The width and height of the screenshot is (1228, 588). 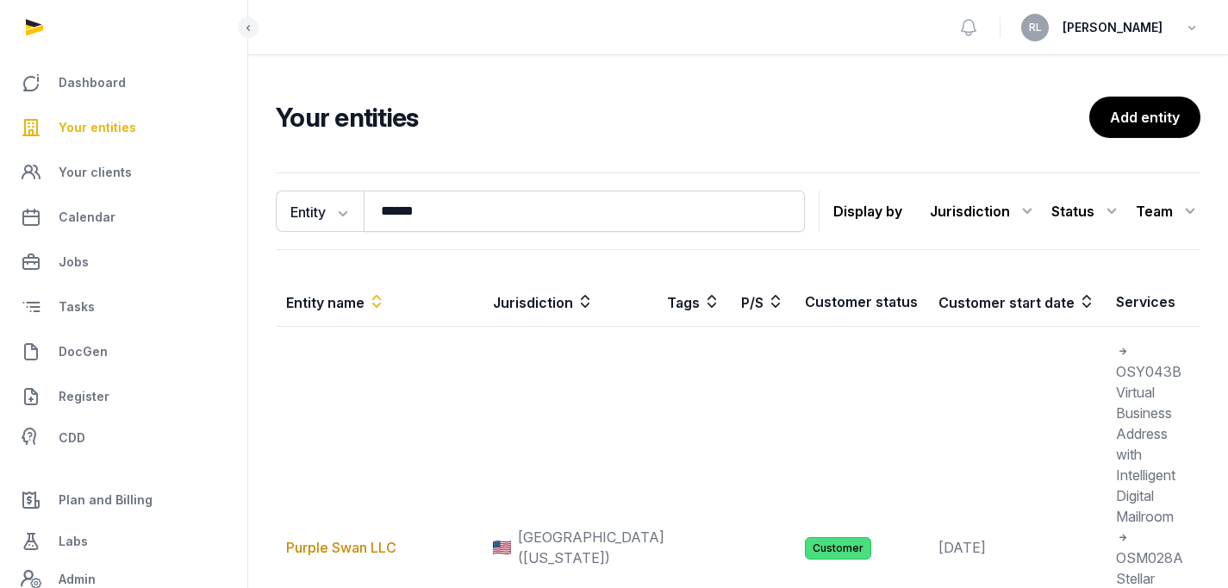 I want to click on p: Display by, so click(x=868, y=211).